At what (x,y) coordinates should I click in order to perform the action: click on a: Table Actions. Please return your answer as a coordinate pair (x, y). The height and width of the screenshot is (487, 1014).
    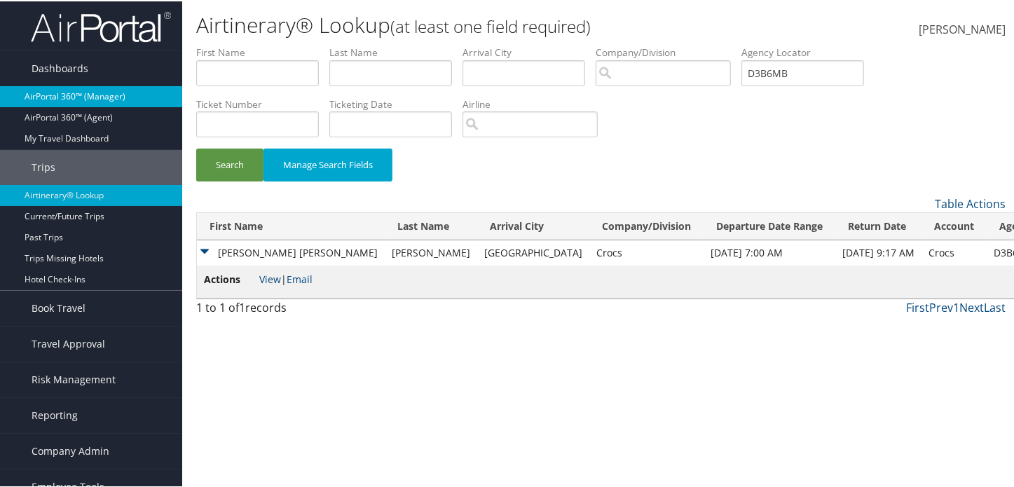
    Looking at the image, I should click on (970, 203).